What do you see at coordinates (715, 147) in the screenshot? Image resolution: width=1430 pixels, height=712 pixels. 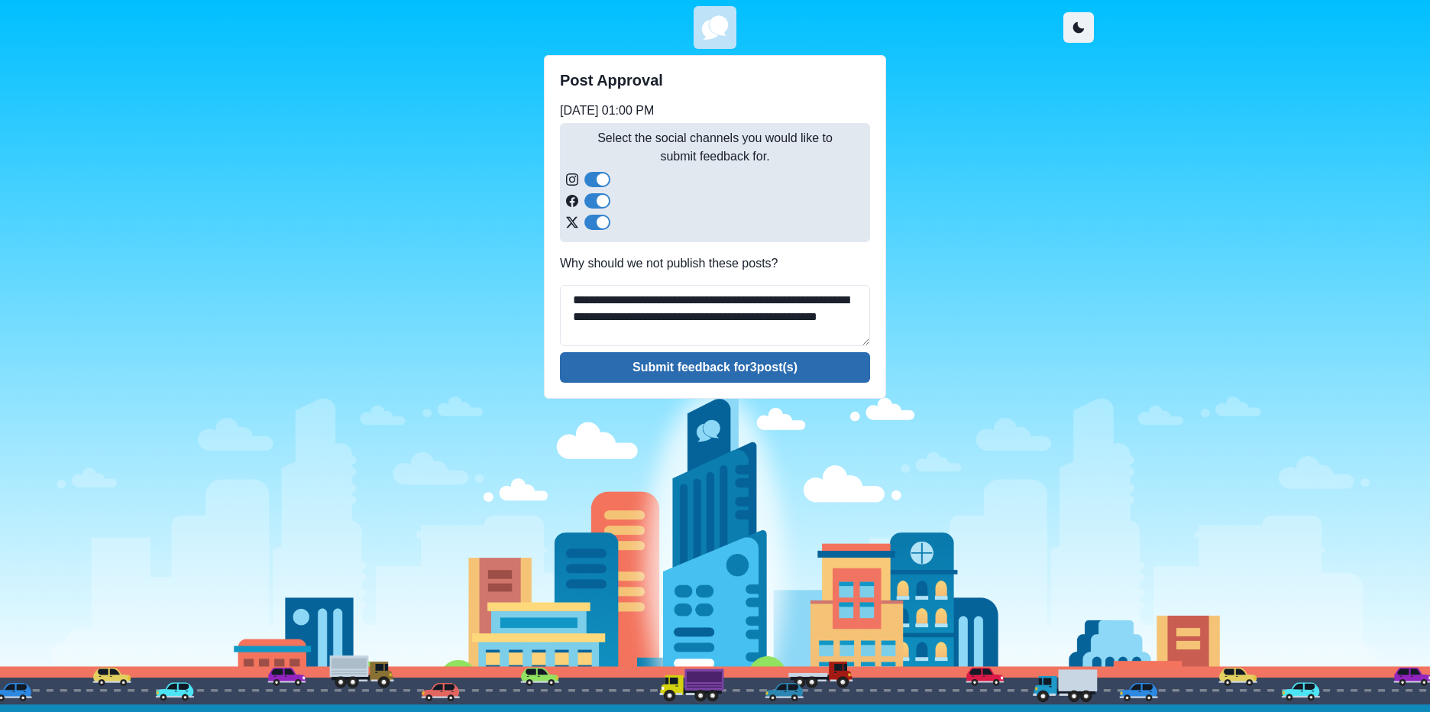 I see `p: Select the social channels you would like to submit feedback for.` at bounding box center [715, 147].